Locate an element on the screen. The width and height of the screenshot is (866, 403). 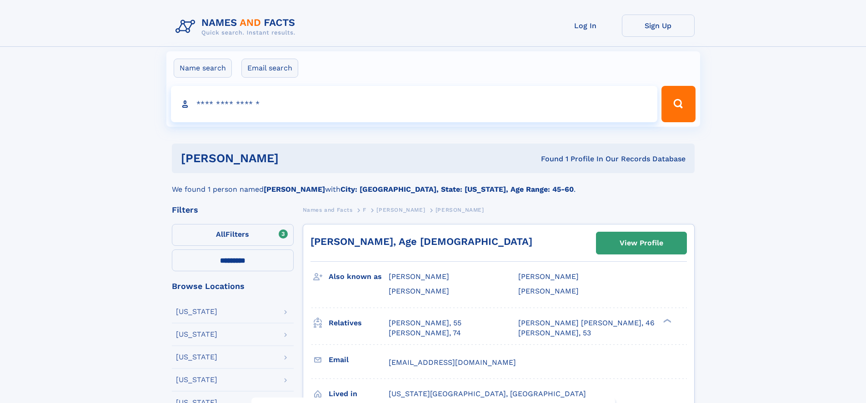
a: Sign Up is located at coordinates (658, 25).